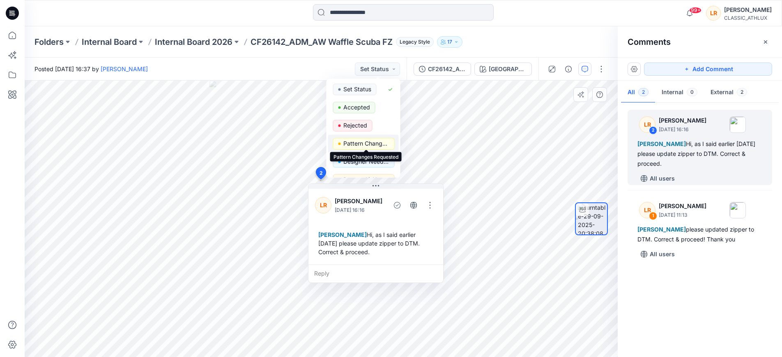 This screenshot has height=357, width=782. I want to click on div: 2, so click(653, 130).